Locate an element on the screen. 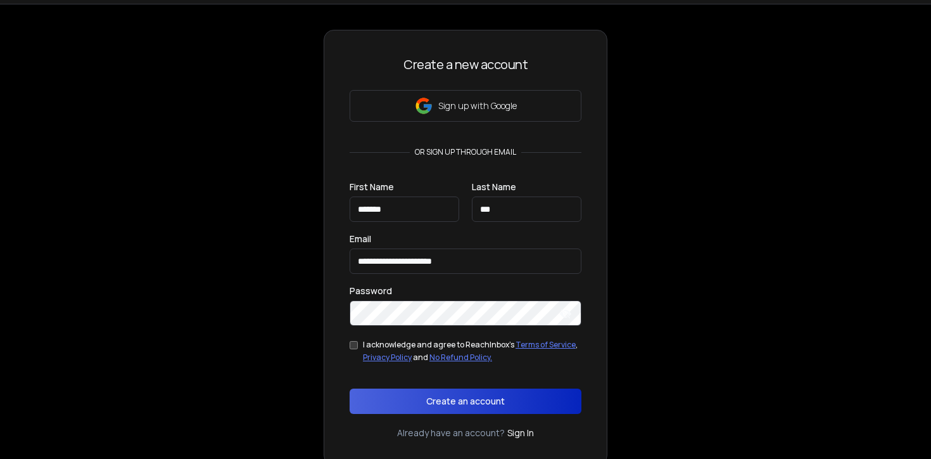  p: Already have an account? is located at coordinates (451, 433).